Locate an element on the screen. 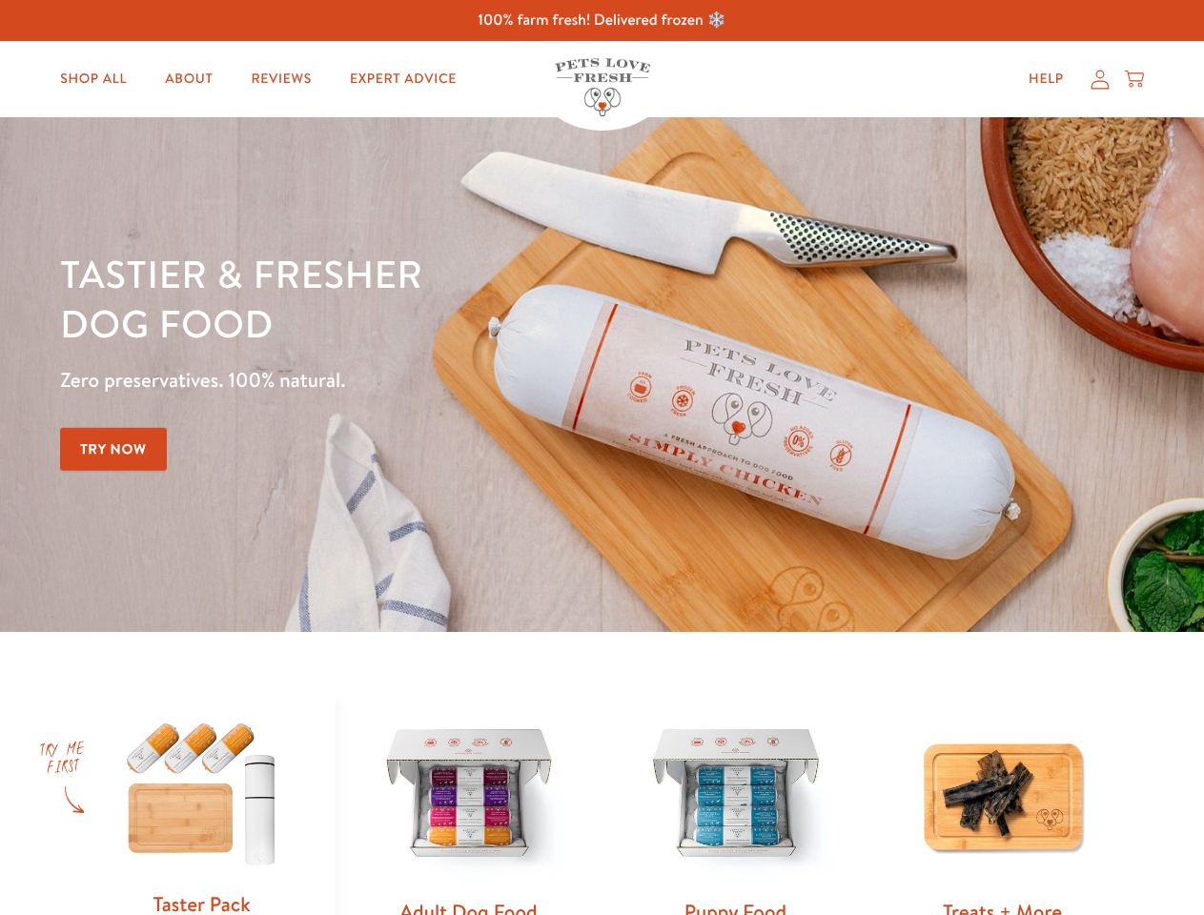 The height and width of the screenshot is (915, 1204). a: Reviews is located at coordinates (280, 79).